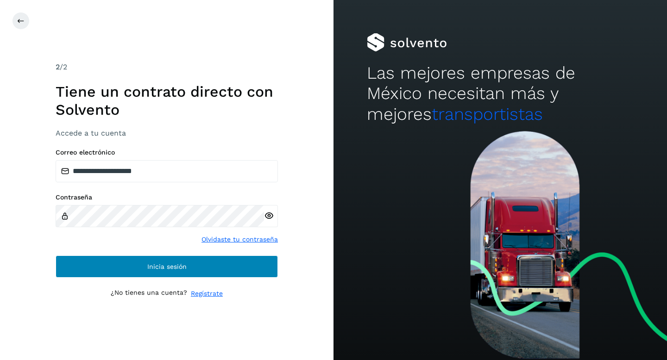 This screenshot has height=360, width=667. What do you see at coordinates (167, 267) in the screenshot?
I see `span: Inicia sesión` at bounding box center [167, 267].